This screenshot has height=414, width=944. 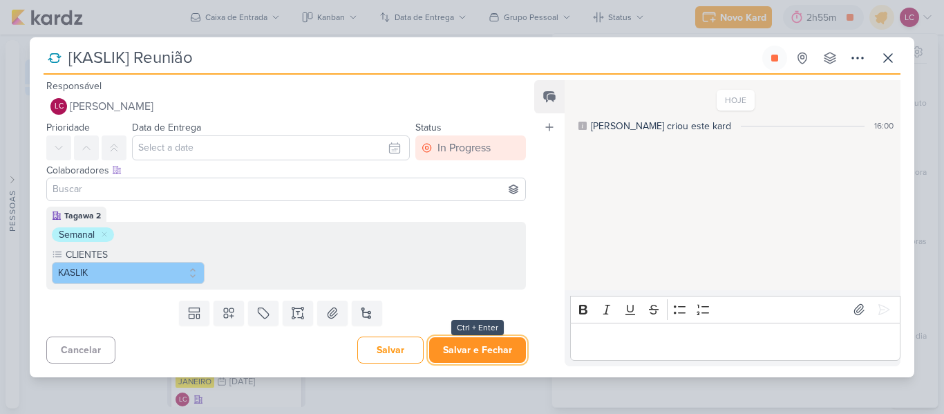 I want to click on input: Select a date, so click(x=271, y=148).